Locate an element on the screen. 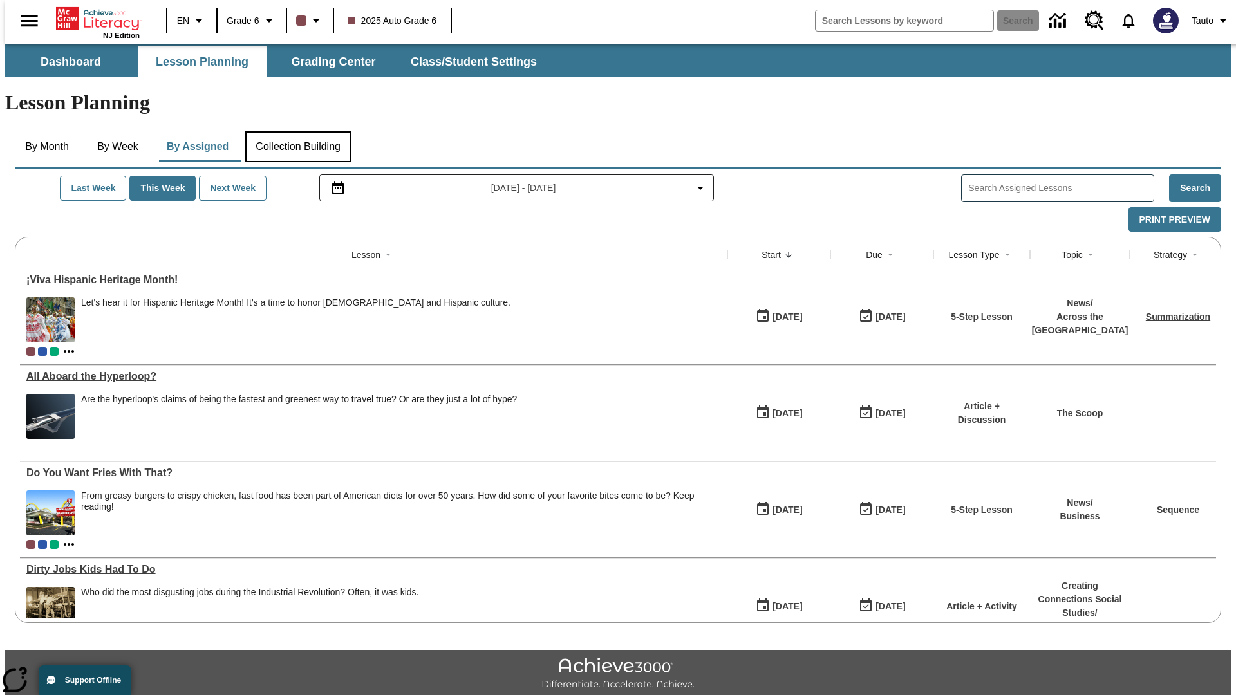 This screenshot has height=695, width=1236. button: Profile/Settings is located at coordinates (1211, 21).